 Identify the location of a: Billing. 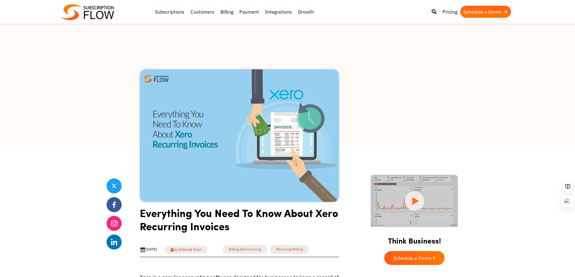
(227, 12).